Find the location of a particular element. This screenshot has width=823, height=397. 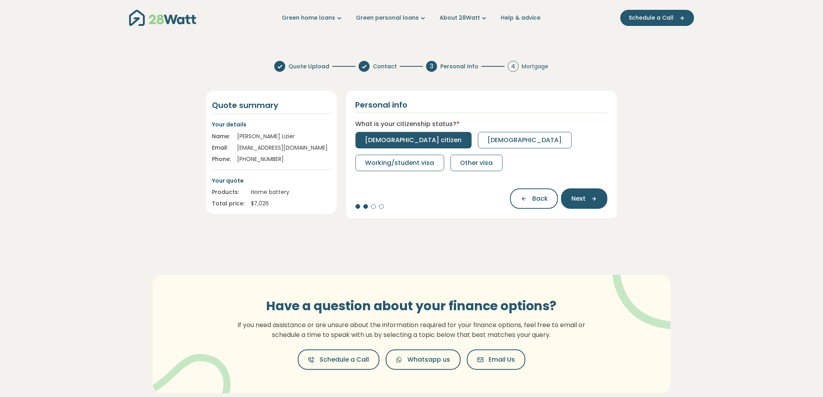

span: Mortgage is located at coordinates (535, 66).